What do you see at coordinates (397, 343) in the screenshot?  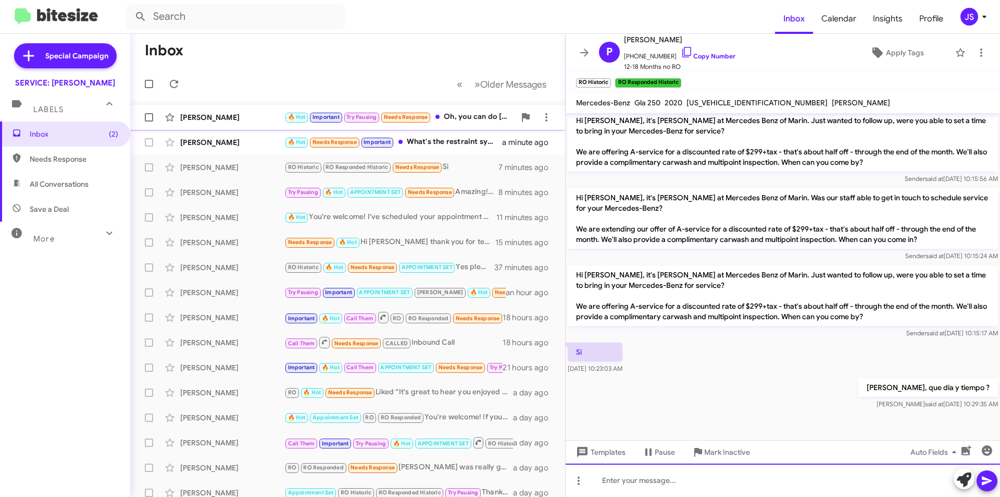 I see `span: CALLED` at bounding box center [397, 343].